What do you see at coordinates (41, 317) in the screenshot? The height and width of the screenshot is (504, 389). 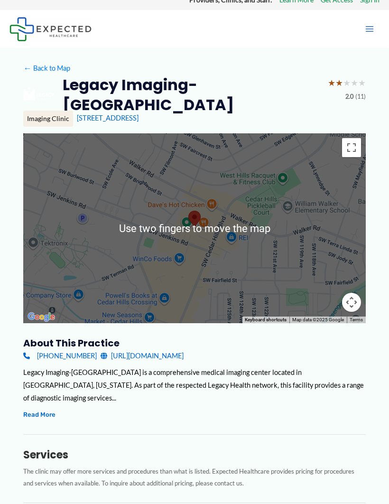 I see `a: Open this area in Google Maps (opens a new window)` at bounding box center [41, 317].